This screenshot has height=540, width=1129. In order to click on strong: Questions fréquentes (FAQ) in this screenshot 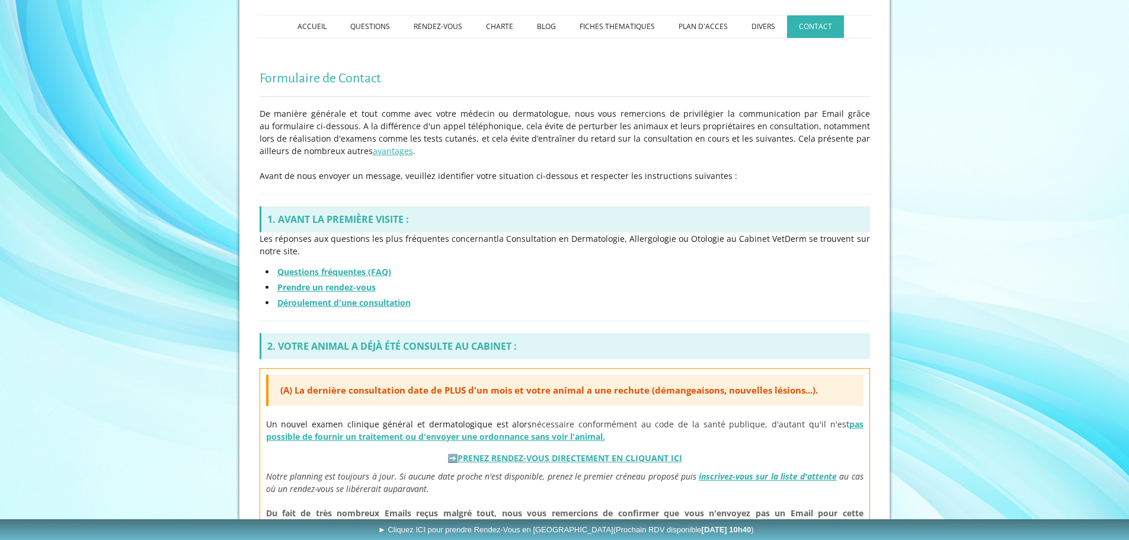, I will do `click(334, 271)`.